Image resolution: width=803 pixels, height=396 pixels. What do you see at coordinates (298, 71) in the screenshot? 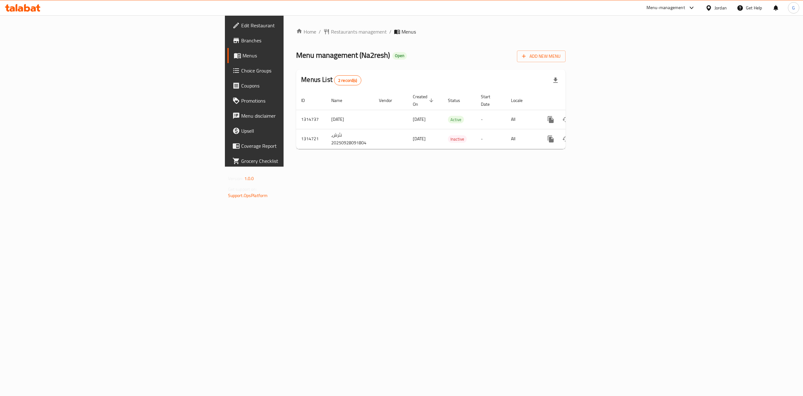
I see `span: Choice Groups` at bounding box center [298, 71].